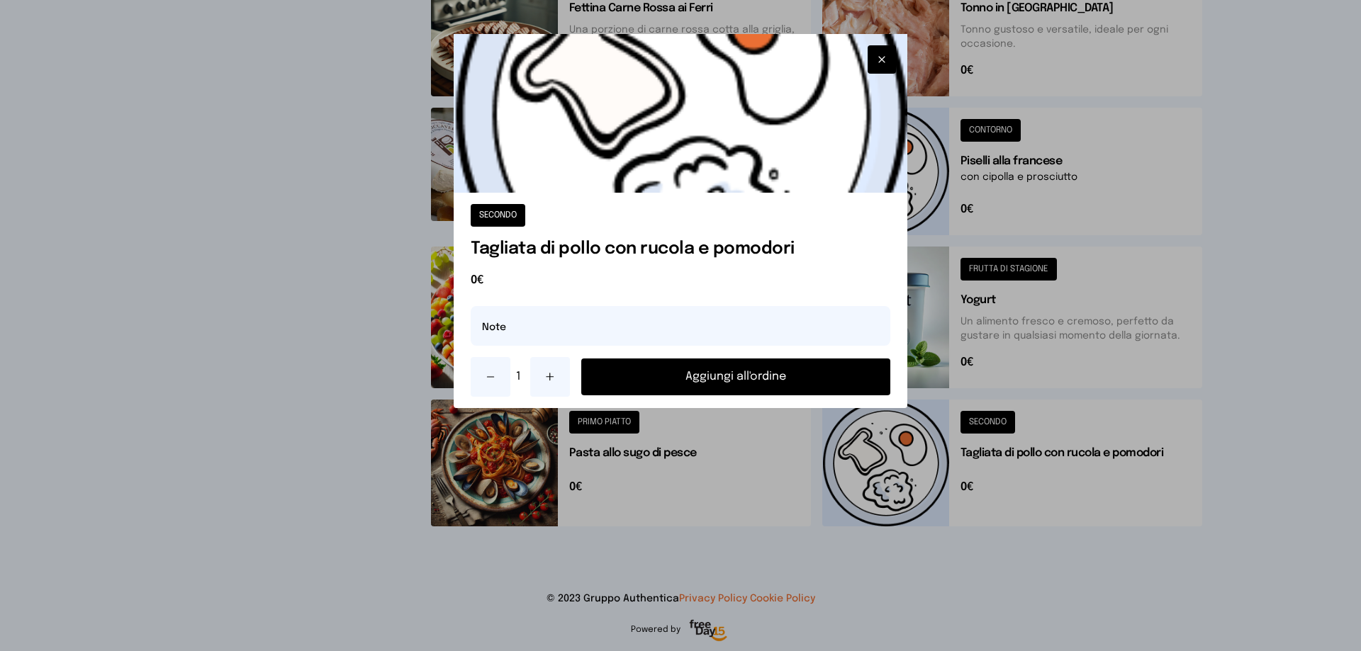 This screenshot has height=651, width=1361. Describe the element at coordinates (736, 377) in the screenshot. I see `button: Aggiungi all'ordine` at that location.